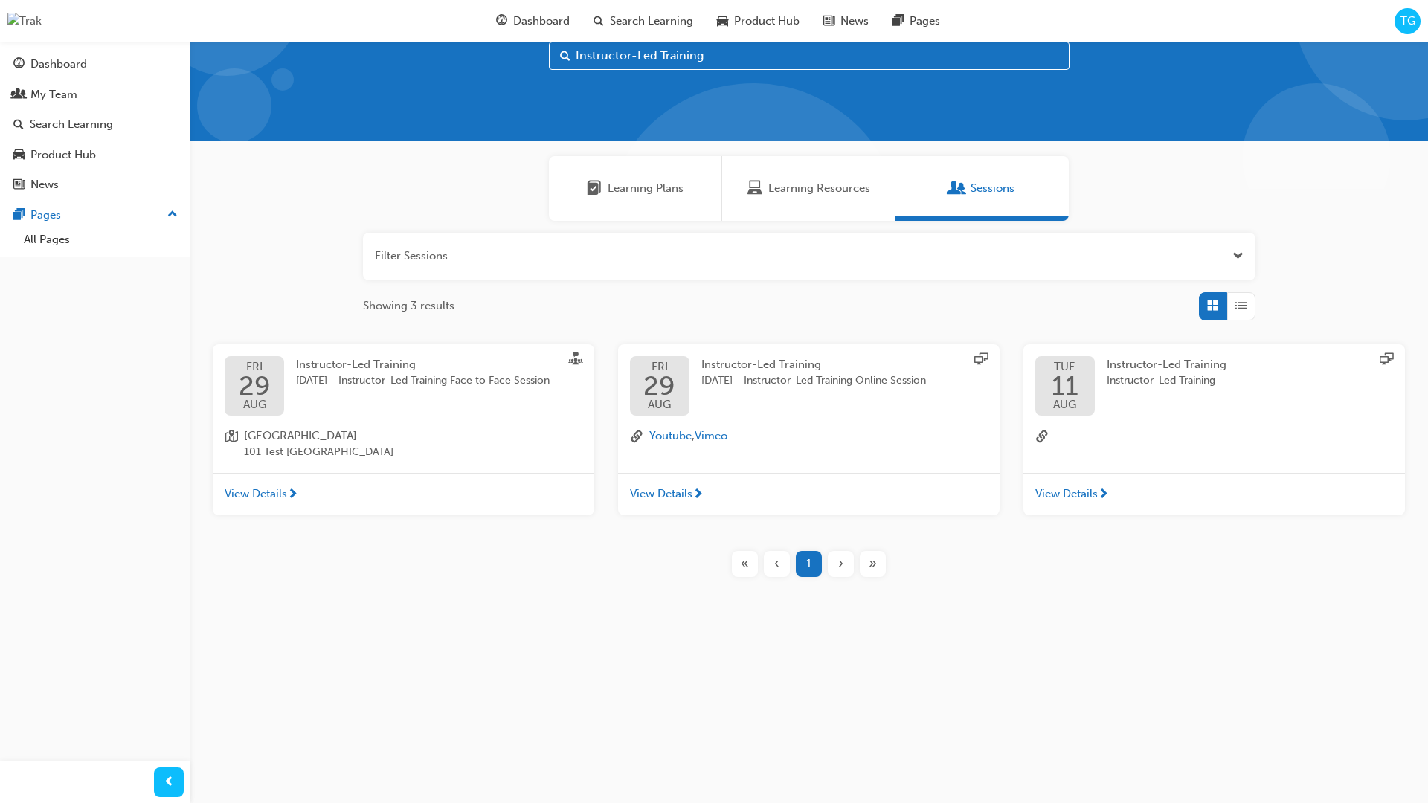  What do you see at coordinates (744, 564) in the screenshot?
I see `button: First page` at bounding box center [744, 564].